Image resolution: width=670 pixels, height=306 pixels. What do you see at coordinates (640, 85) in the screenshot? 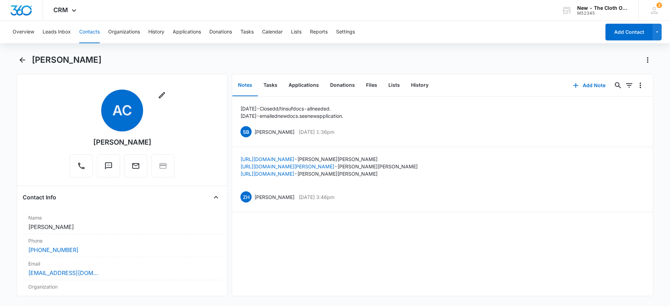
I see `button: Overflow Menu` at bounding box center [640, 85].